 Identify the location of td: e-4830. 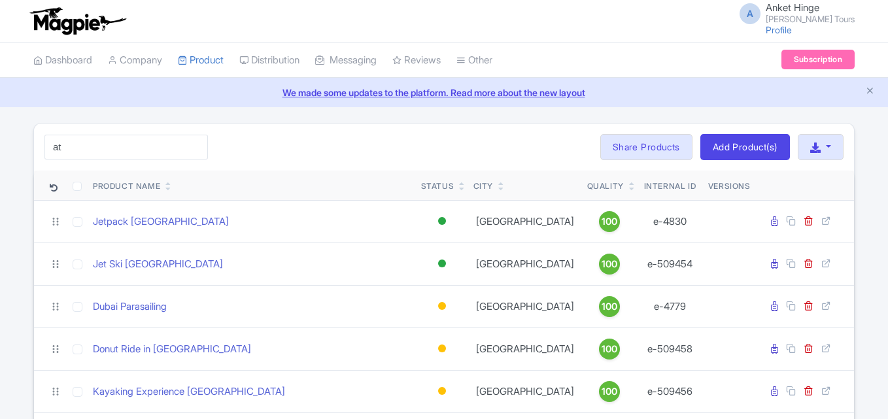
(669, 221).